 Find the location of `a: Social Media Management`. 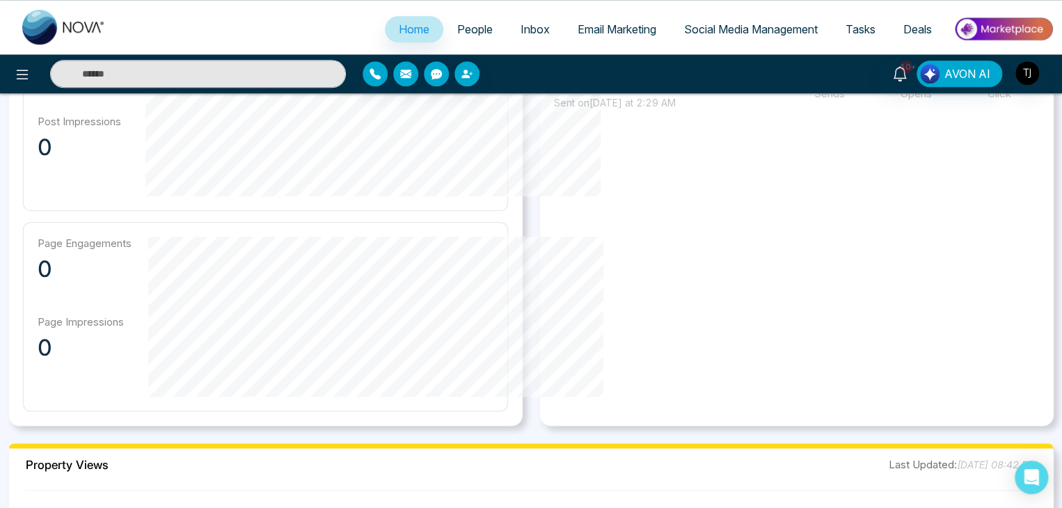

a: Social Media Management is located at coordinates (751, 29).